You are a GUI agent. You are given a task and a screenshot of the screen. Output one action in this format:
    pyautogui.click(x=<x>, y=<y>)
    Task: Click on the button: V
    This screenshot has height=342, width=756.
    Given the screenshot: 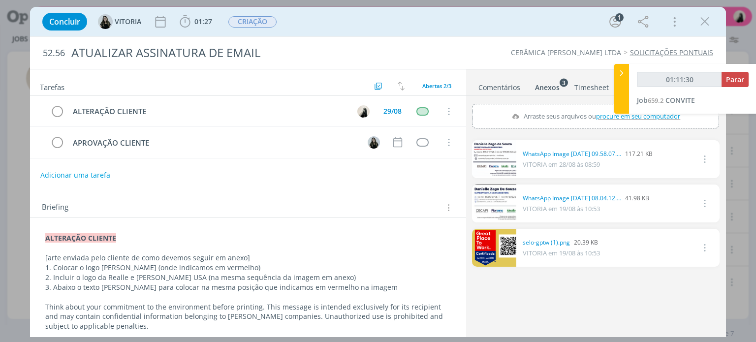 What is the action you would take?
    pyautogui.click(x=374, y=142)
    